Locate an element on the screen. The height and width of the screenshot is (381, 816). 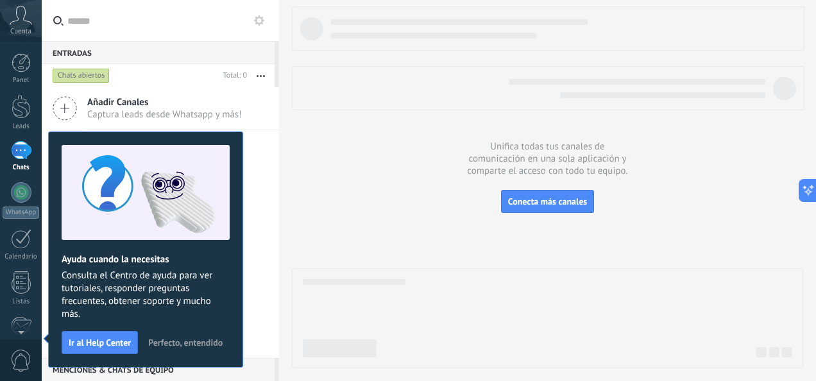
div: Chats abiertos is located at coordinates (81, 76).